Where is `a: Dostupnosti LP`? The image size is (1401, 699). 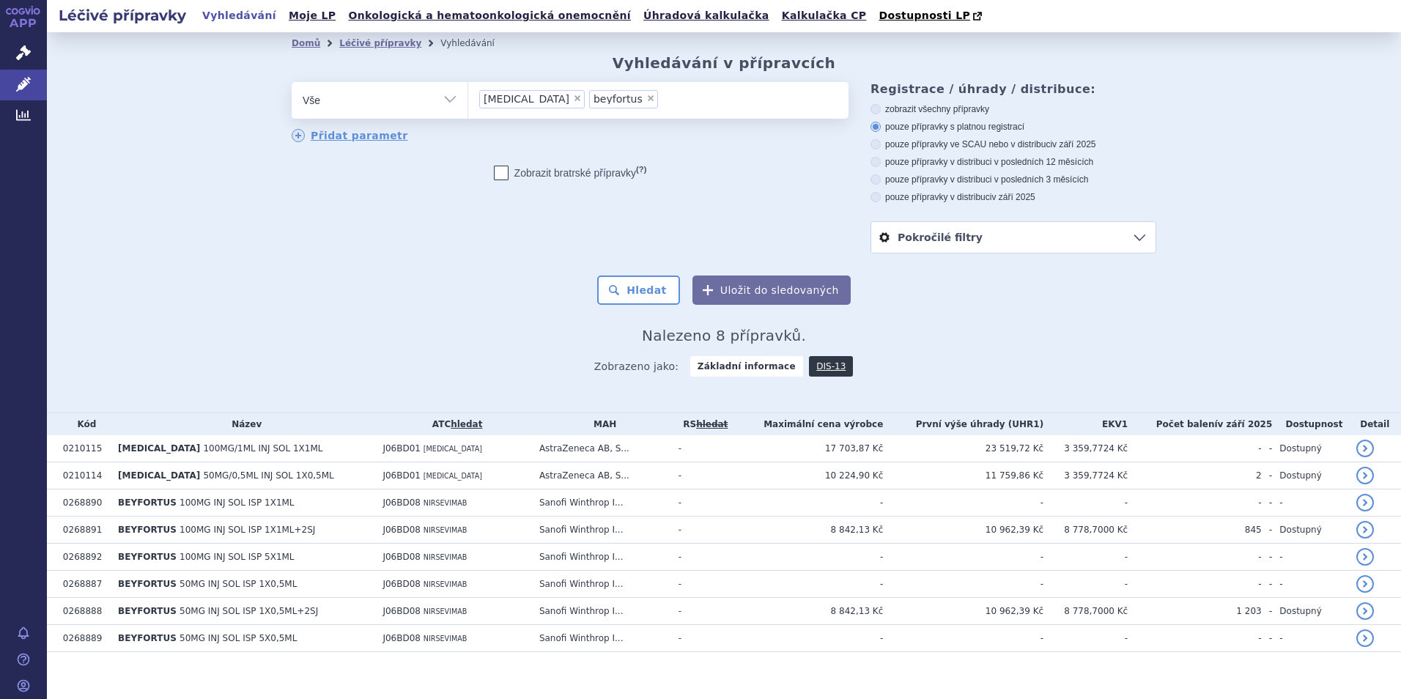 a: Dostupnosti LP is located at coordinates (932, 16).